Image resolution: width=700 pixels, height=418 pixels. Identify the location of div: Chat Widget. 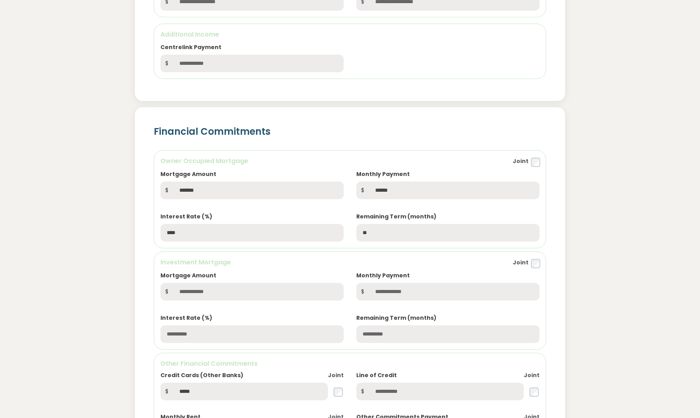
(680, 399).